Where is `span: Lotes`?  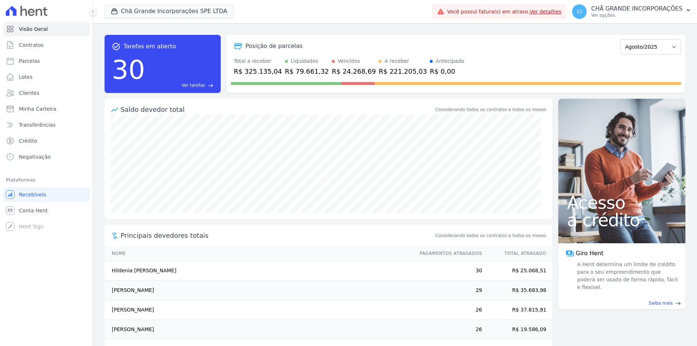
span: Lotes is located at coordinates (26, 77).